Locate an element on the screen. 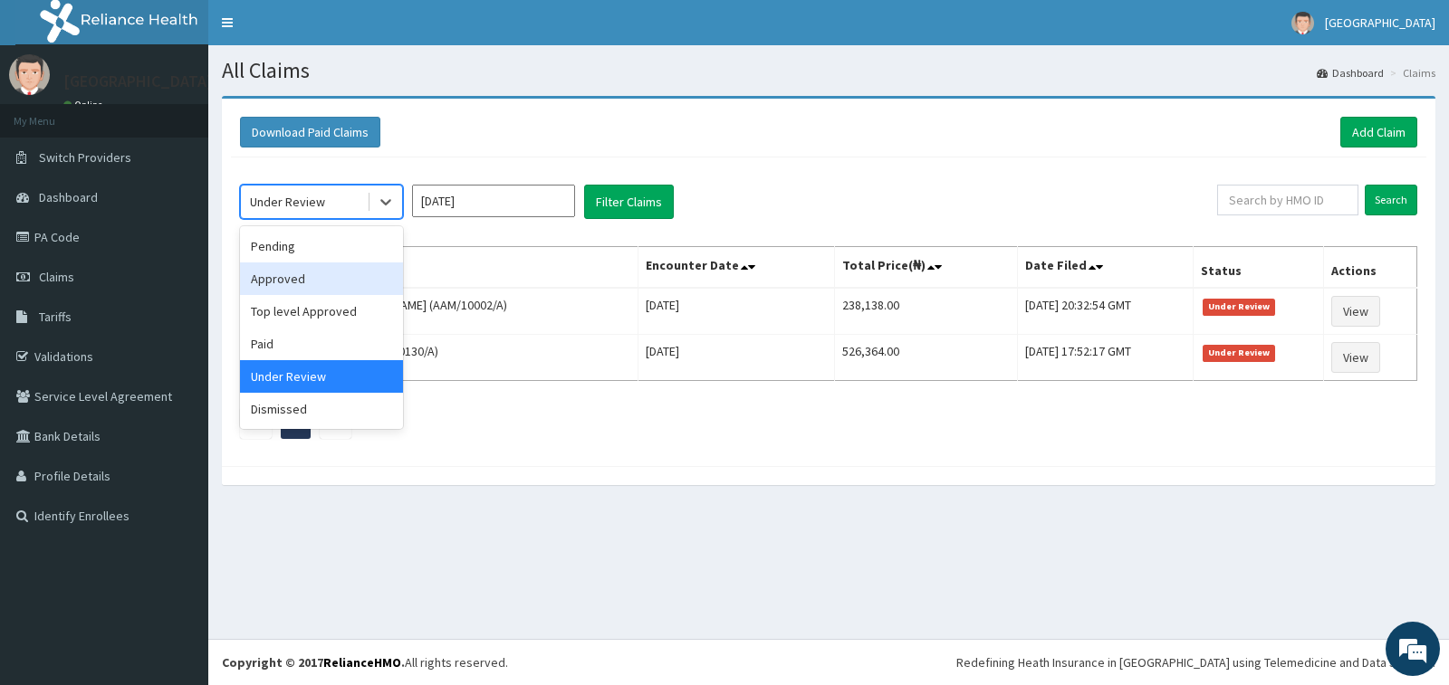  th: Date Filed is located at coordinates (1105, 268).